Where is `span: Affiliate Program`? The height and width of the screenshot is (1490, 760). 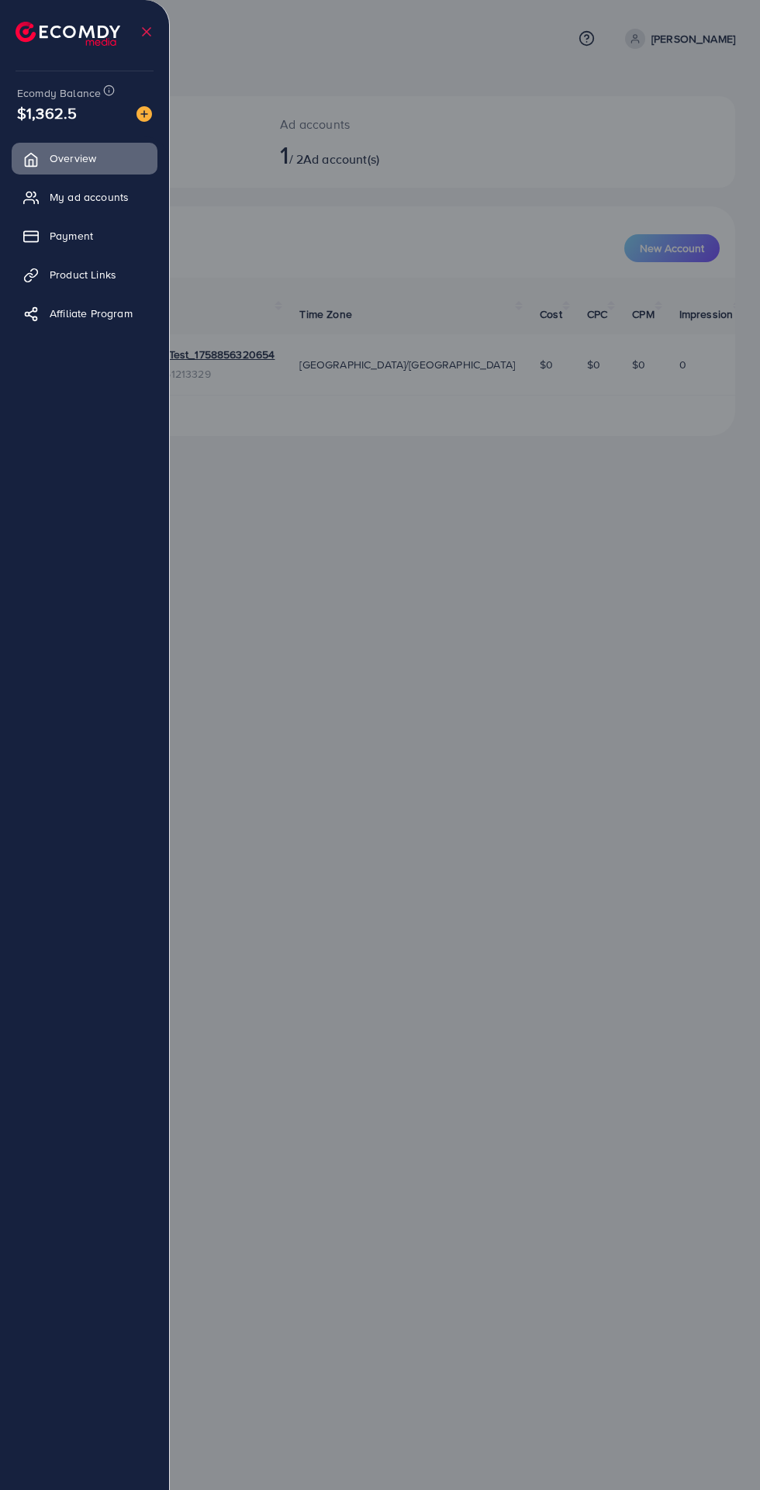 span: Affiliate Program is located at coordinates (91, 313).